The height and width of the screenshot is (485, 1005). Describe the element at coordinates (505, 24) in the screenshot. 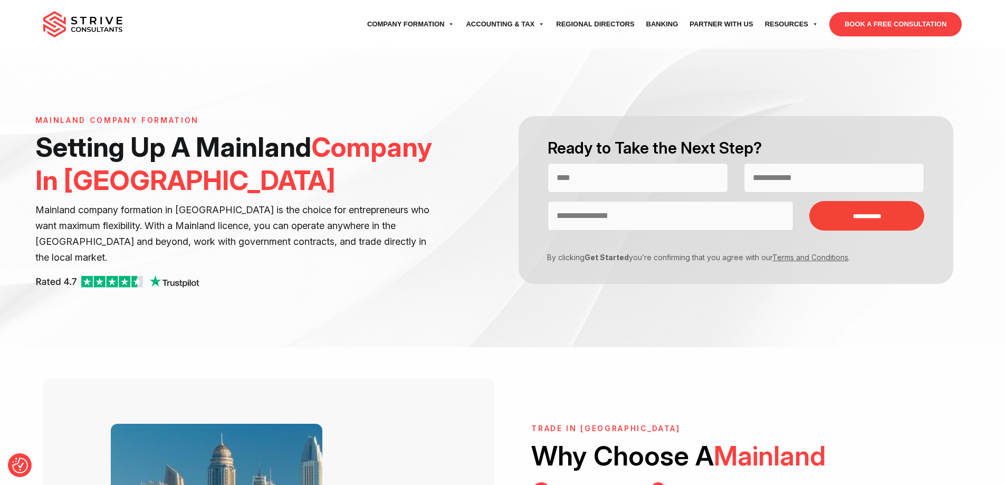

I see `a: Accounting & Tax` at that location.